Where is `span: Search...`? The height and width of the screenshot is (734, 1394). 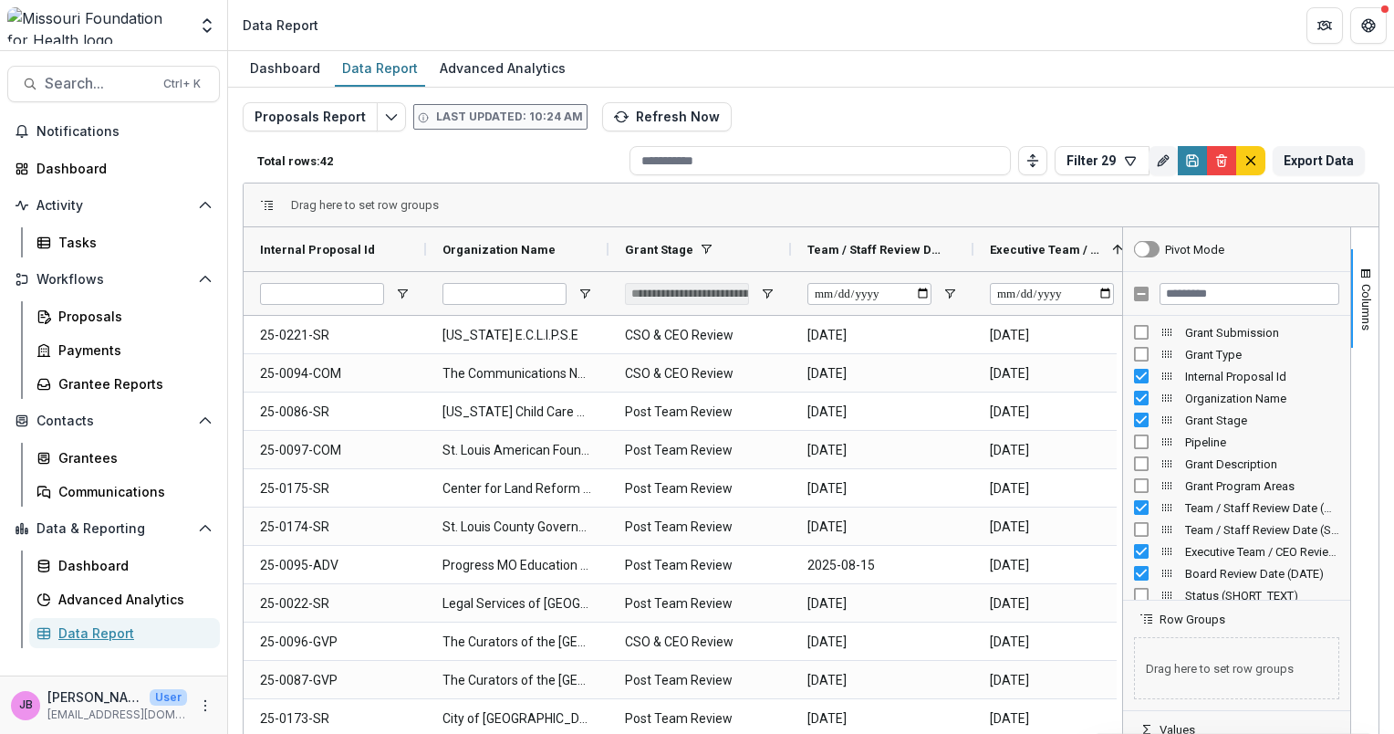 span: Search... is located at coordinates (99, 83).